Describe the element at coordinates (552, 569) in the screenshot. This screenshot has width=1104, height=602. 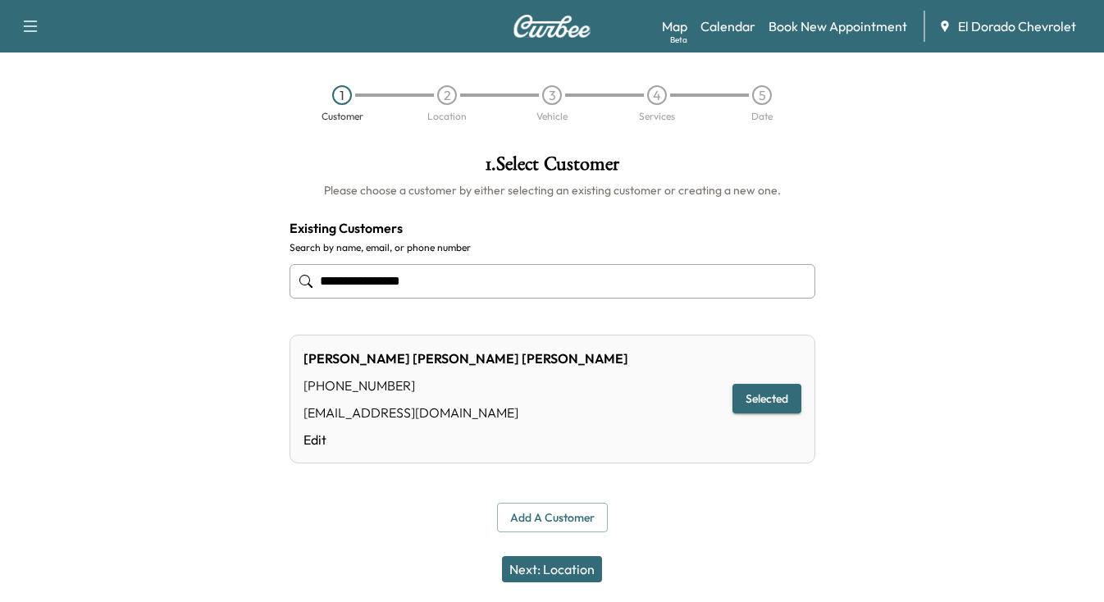
I see `button: Next: Location` at that location.